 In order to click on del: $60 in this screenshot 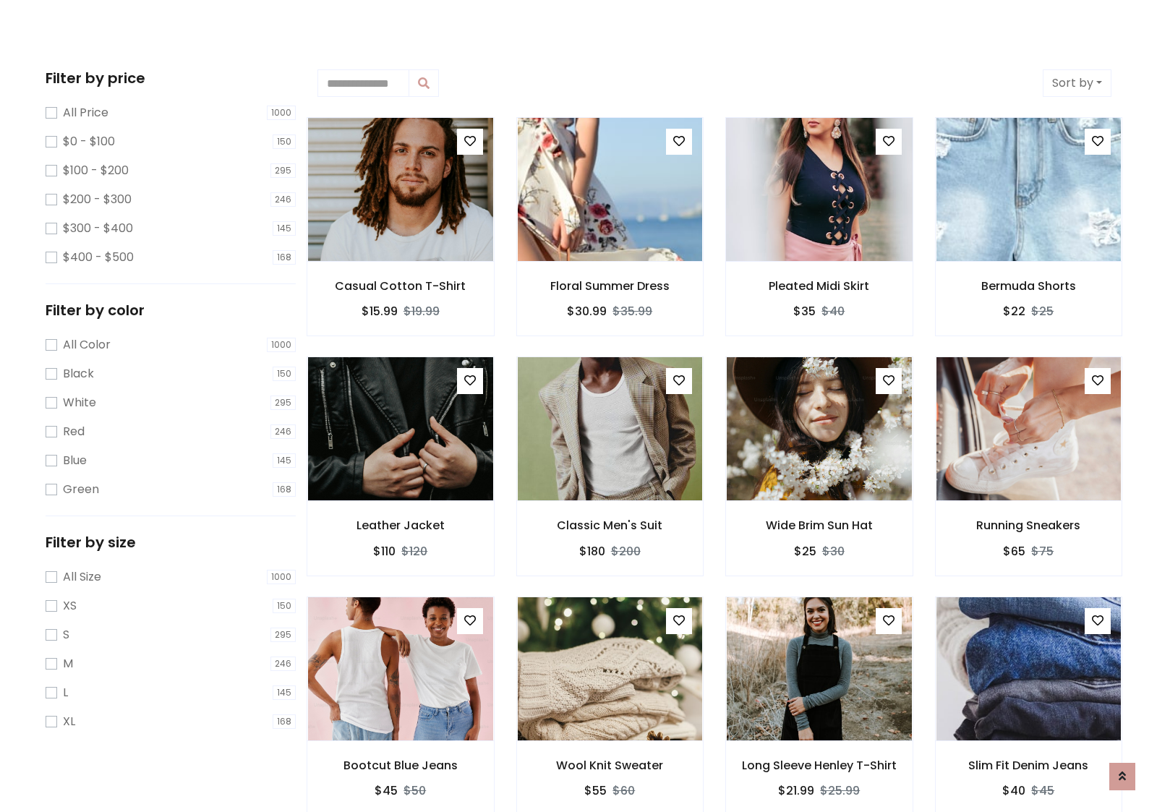, I will do `click(623, 791)`.